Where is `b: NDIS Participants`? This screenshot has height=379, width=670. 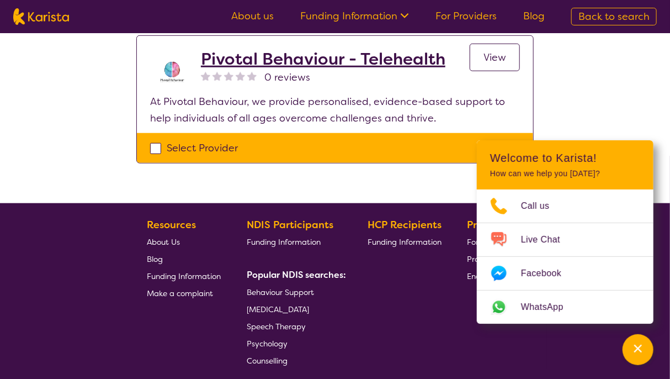
b: NDIS Participants is located at coordinates (290, 225).